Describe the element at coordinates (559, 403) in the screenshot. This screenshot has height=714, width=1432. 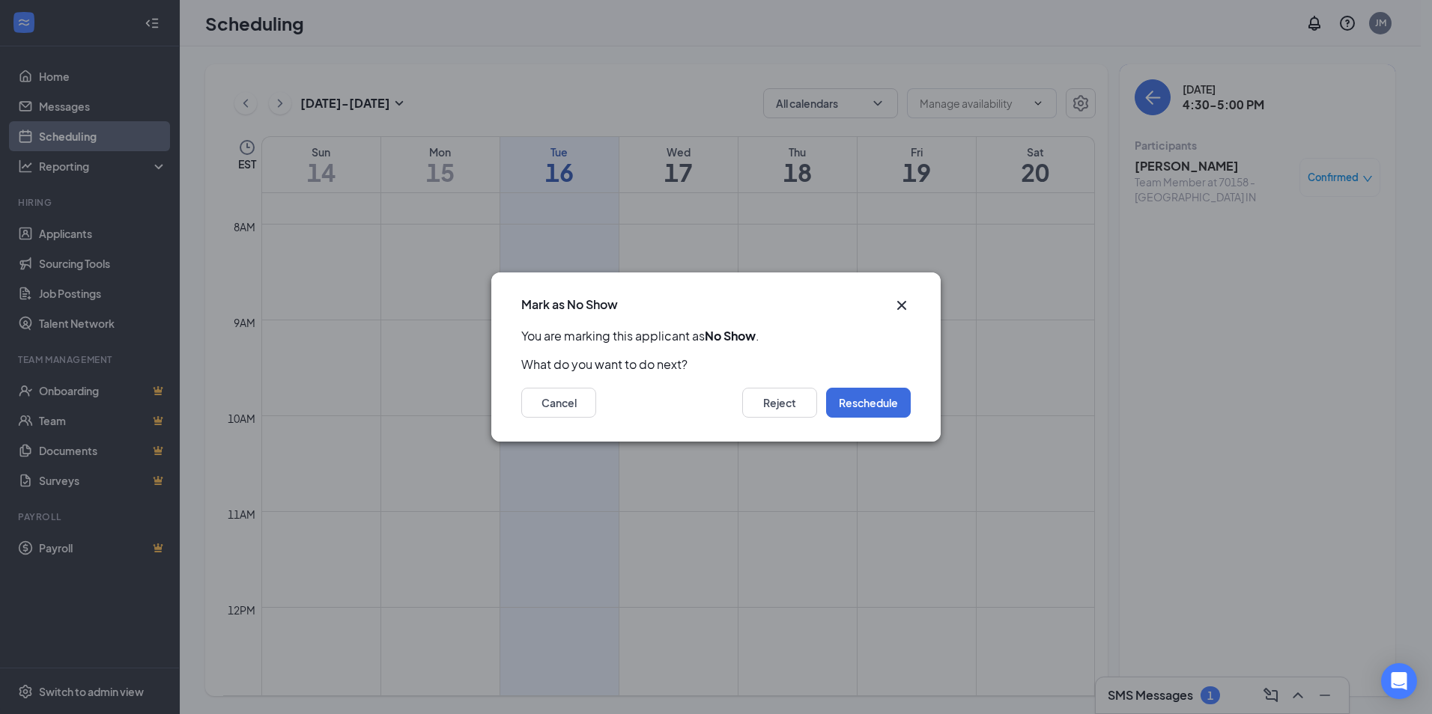
I see `button: Cancel` at that location.